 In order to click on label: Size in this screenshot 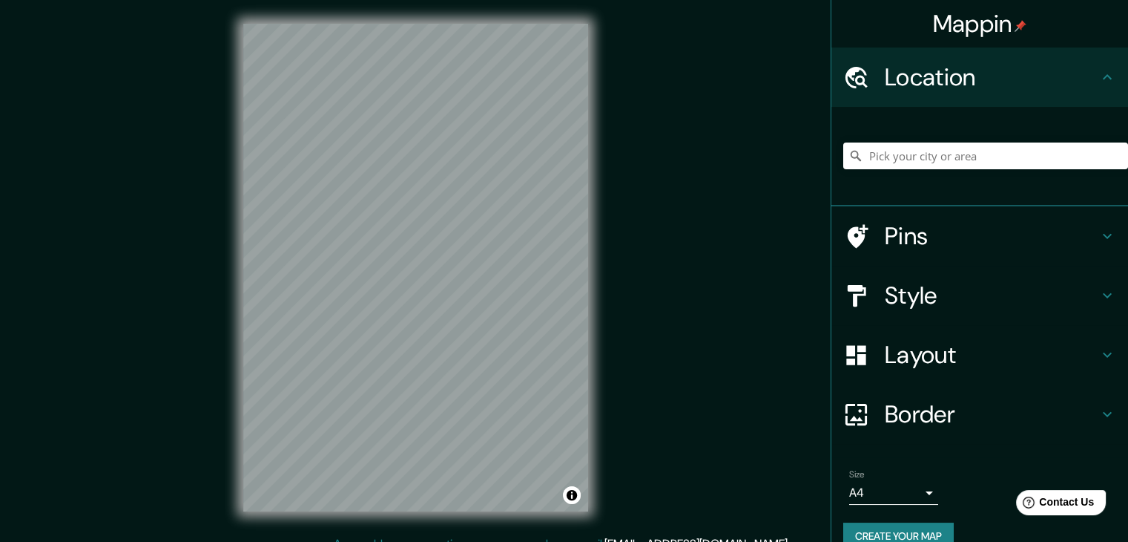, I will do `click(857, 474)`.